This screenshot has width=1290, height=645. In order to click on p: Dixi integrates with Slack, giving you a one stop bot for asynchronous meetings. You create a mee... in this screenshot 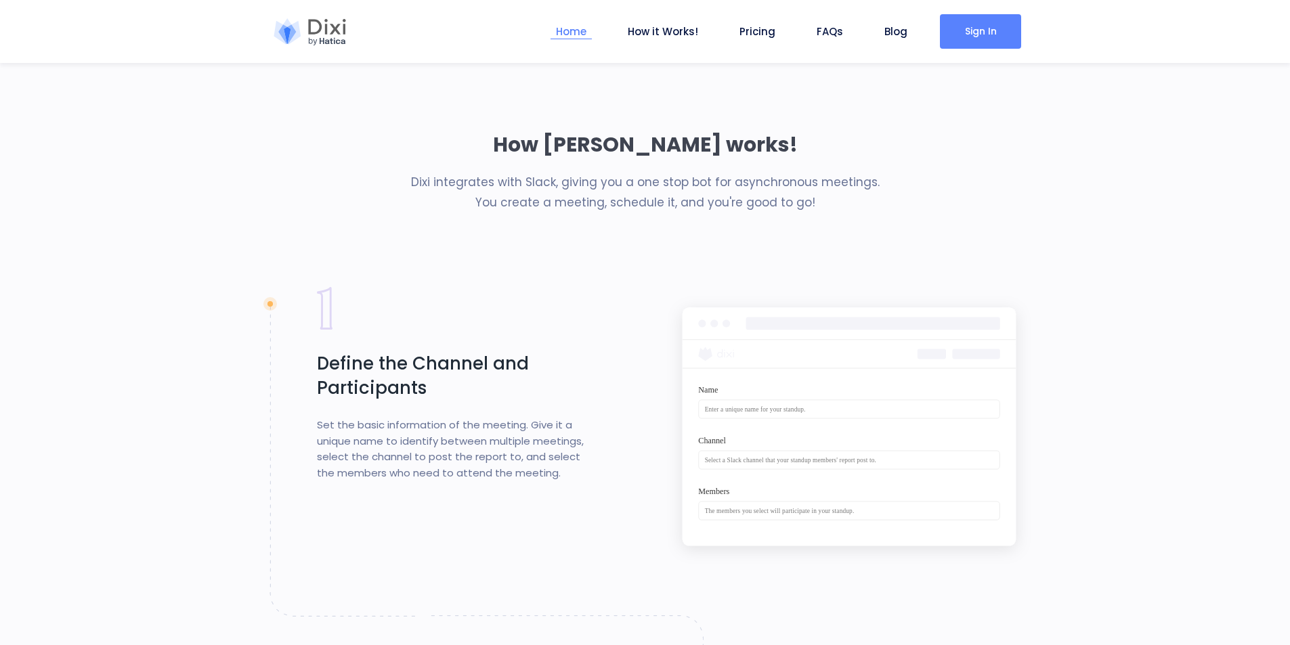, I will do `click(645, 192)`.